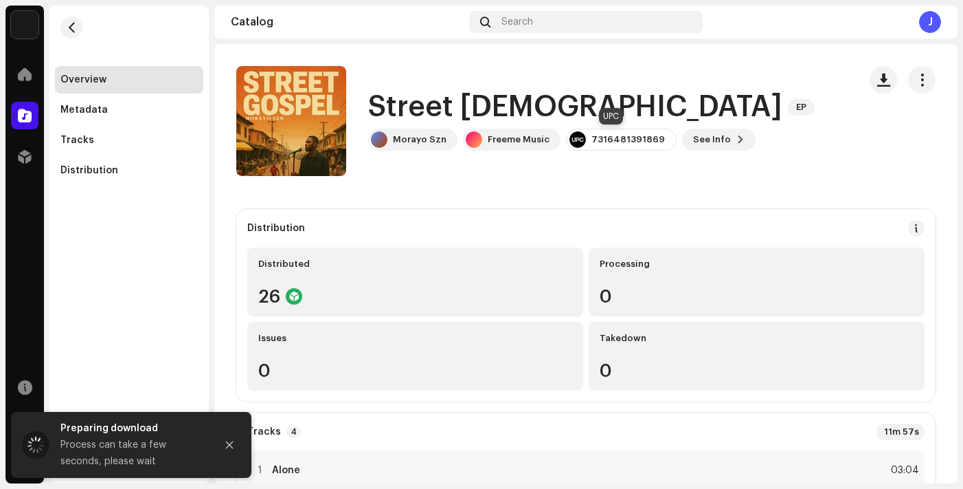 The image size is (963, 489). I want to click on div: Distributed, so click(415, 264).